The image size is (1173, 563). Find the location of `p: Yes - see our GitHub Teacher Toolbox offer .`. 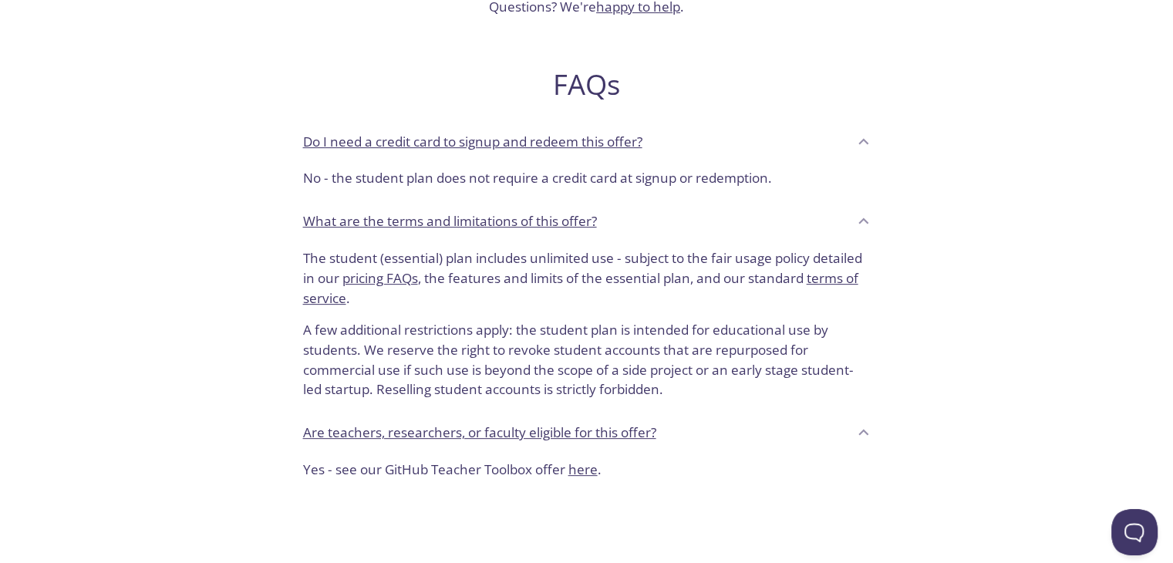

p: Yes - see our GitHub Teacher Toolbox offer . is located at coordinates (587, 470).